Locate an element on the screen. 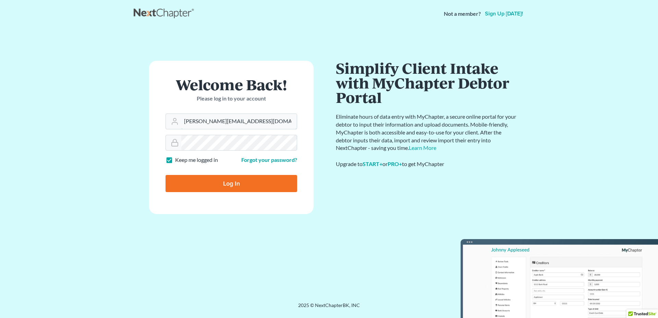 The width and height of the screenshot is (658, 318). label: Keep me logged in is located at coordinates (196, 160).